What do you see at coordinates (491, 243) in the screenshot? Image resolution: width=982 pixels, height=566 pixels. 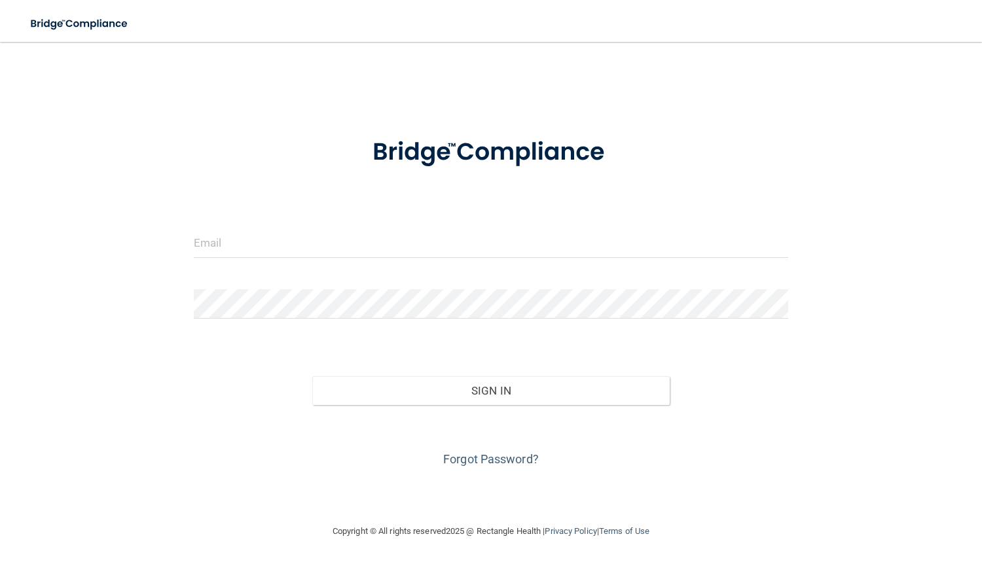 I see `input: Email` at bounding box center [491, 243].